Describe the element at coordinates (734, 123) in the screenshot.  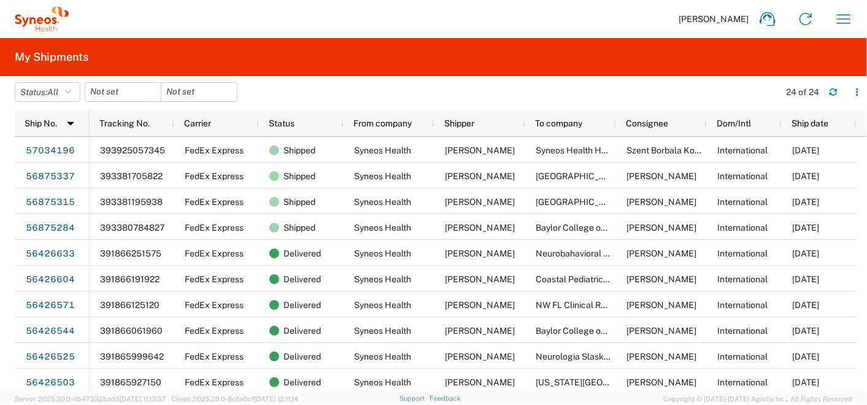
I see `span: Dom/Intl` at that location.